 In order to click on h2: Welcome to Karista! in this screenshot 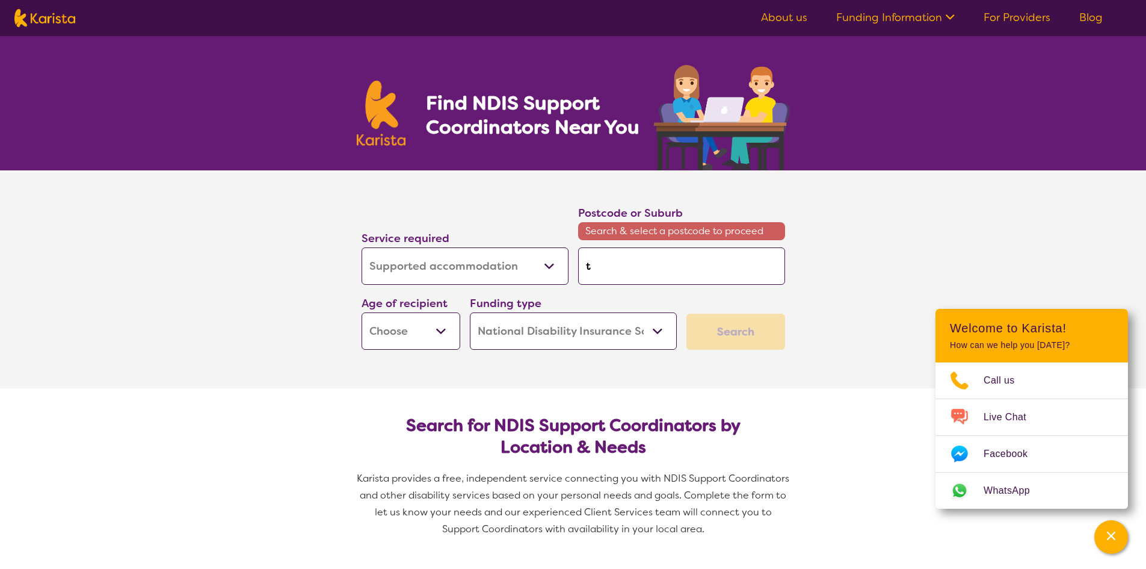, I will do `click(1032, 328)`.